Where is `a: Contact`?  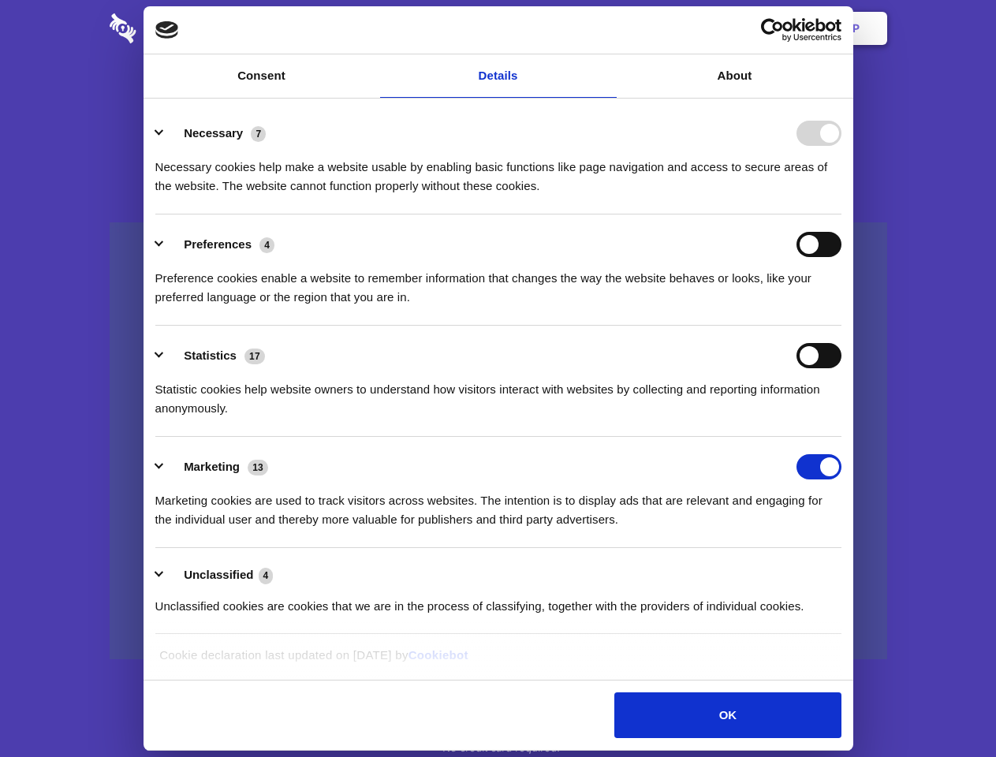 a: Contact is located at coordinates (676, 28).